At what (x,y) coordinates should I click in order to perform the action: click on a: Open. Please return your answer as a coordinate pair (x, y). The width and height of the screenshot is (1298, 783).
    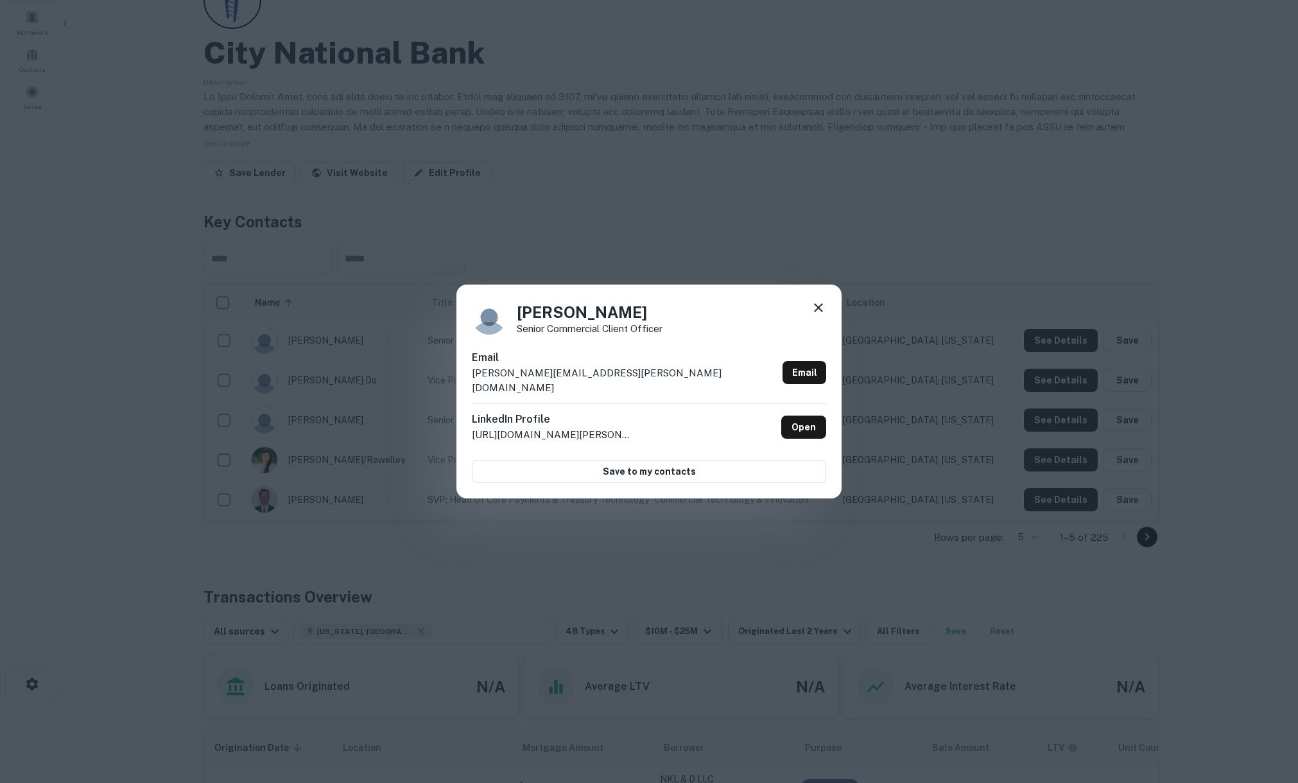
    Looking at the image, I should click on (804, 427).